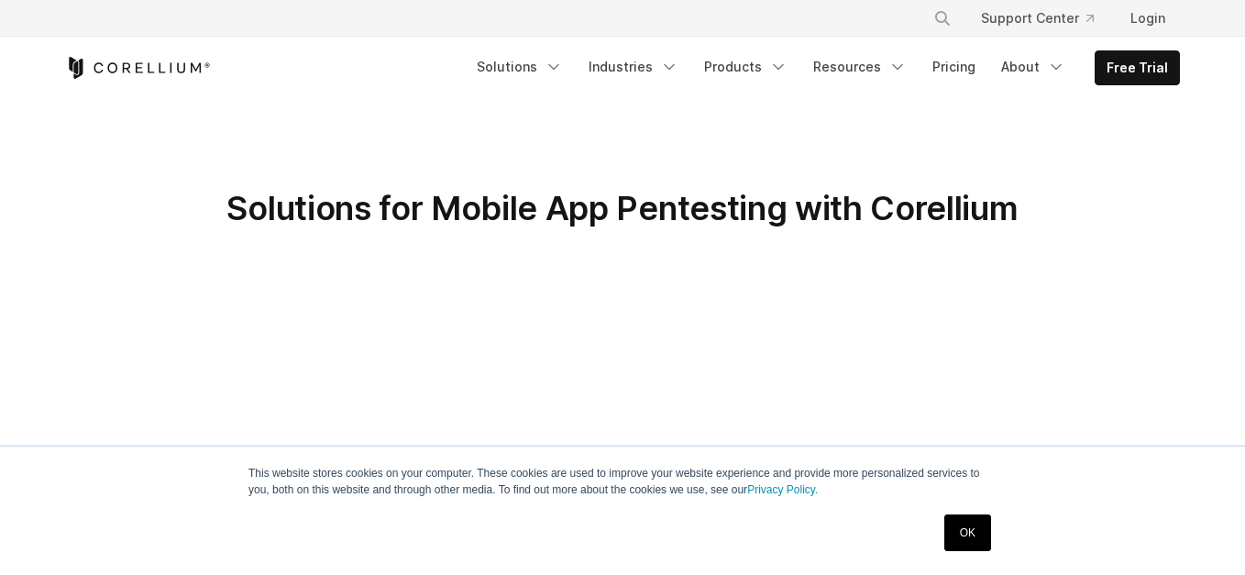  What do you see at coordinates (1037, 18) in the screenshot?
I see `a: Support Center` at bounding box center [1037, 18].